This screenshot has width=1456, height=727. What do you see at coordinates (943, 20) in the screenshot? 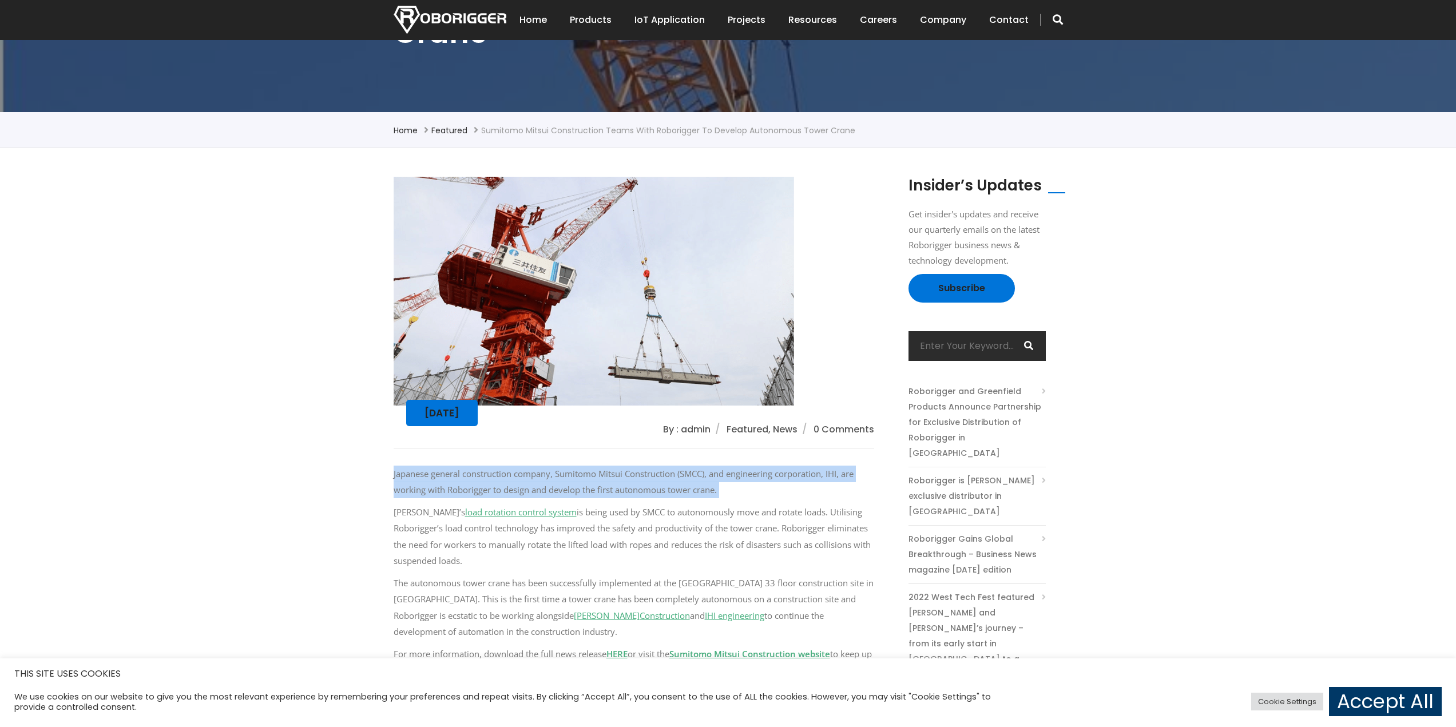
I see `a: Company` at bounding box center [943, 20].